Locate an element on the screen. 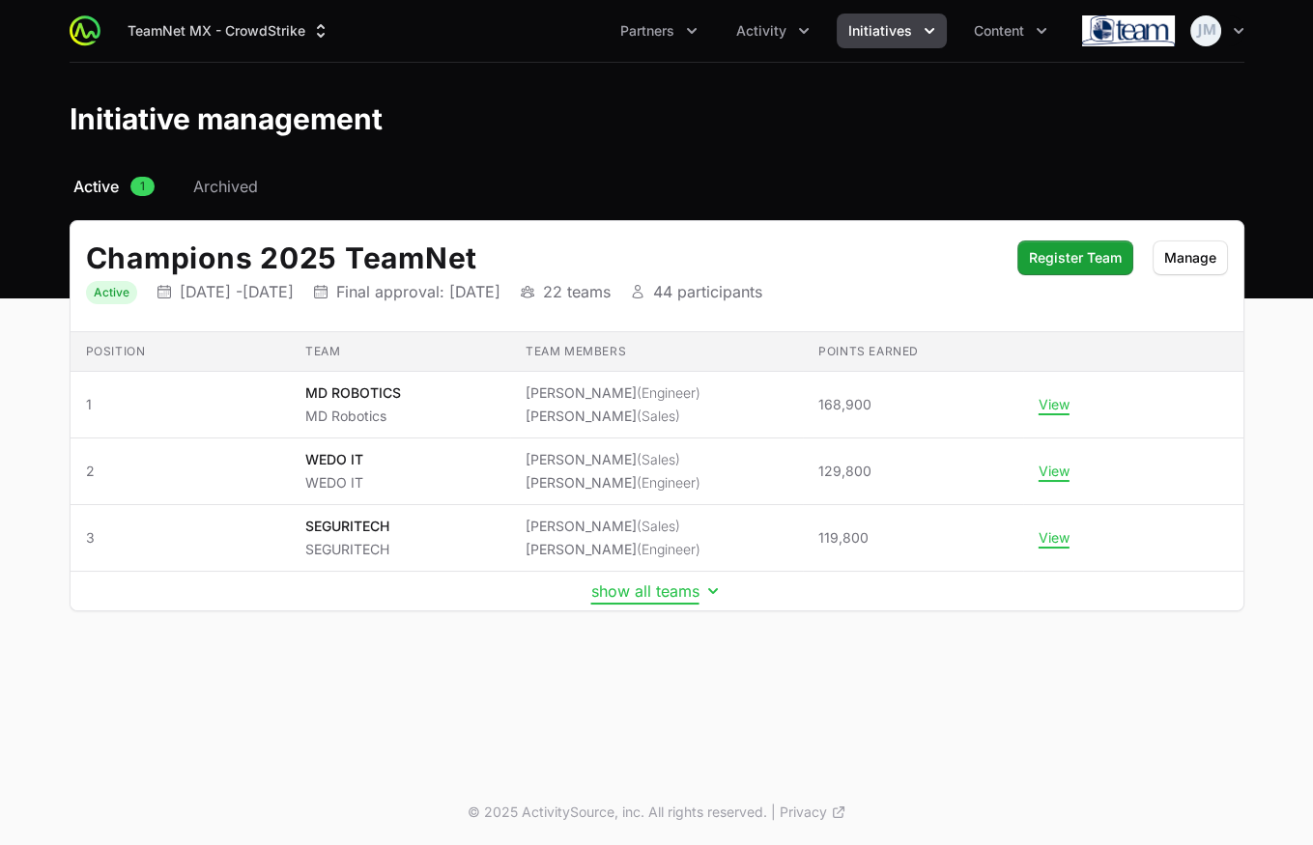 This screenshot has height=845, width=1313. th: Position is located at coordinates (181, 352).